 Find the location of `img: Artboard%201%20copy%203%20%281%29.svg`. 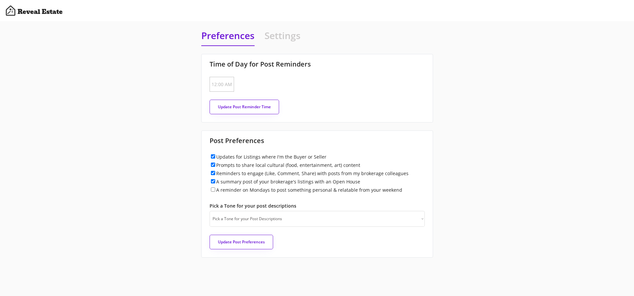

img: Artboard%201%20copy%203%20%281%29.svg is located at coordinates (11, 11).